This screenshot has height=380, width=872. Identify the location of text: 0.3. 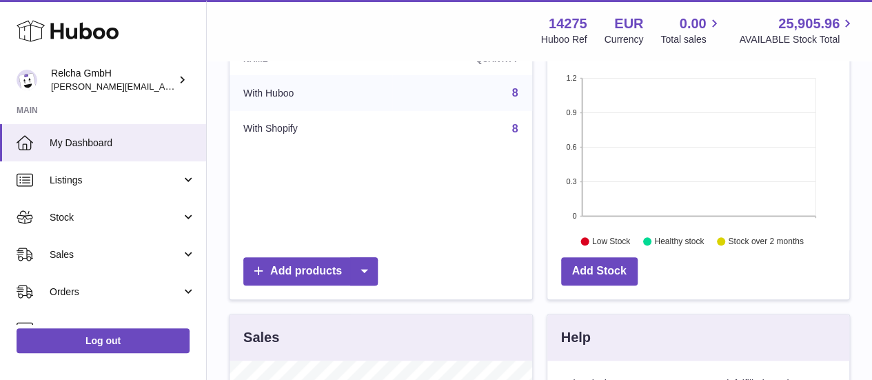
(571, 181).